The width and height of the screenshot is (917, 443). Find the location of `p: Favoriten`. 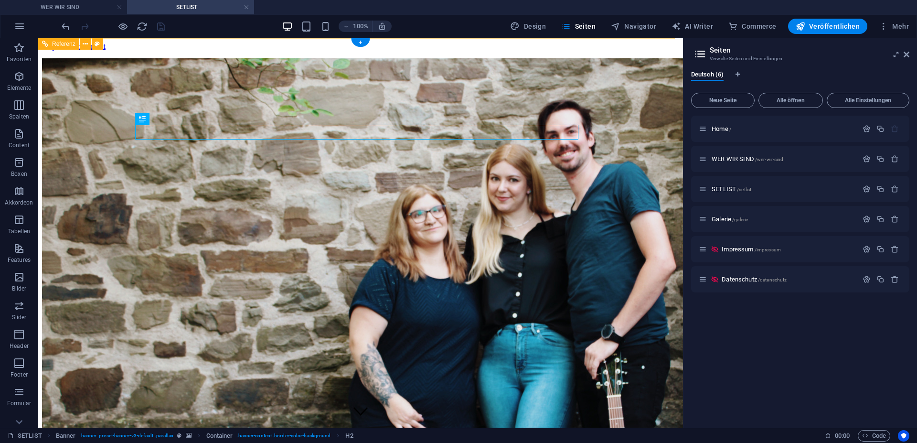

p: Favoriten is located at coordinates (19, 59).